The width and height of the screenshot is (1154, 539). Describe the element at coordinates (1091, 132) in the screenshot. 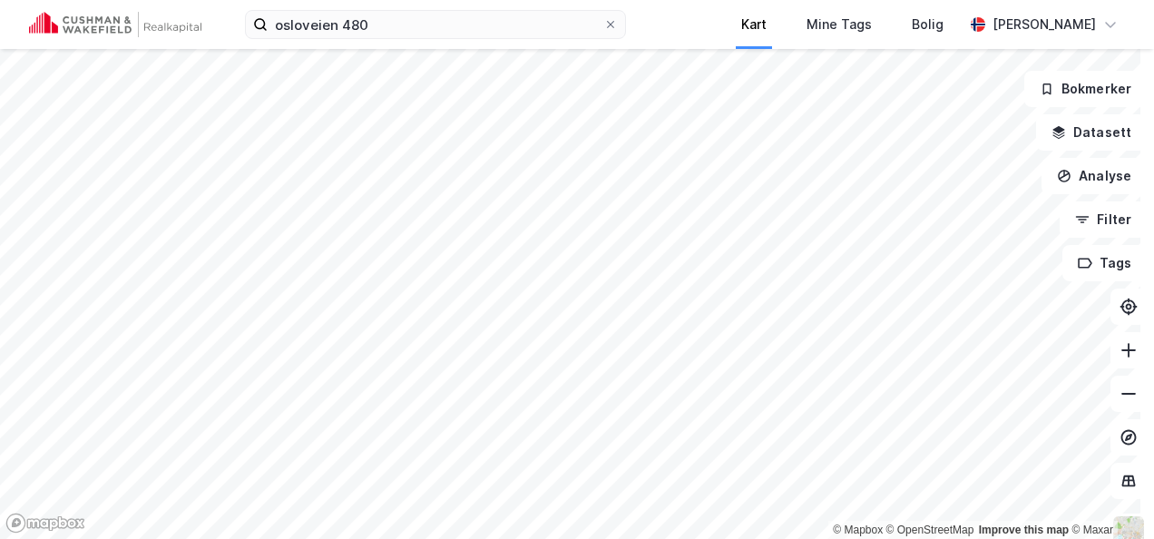

I see `button: Datasett` at that location.